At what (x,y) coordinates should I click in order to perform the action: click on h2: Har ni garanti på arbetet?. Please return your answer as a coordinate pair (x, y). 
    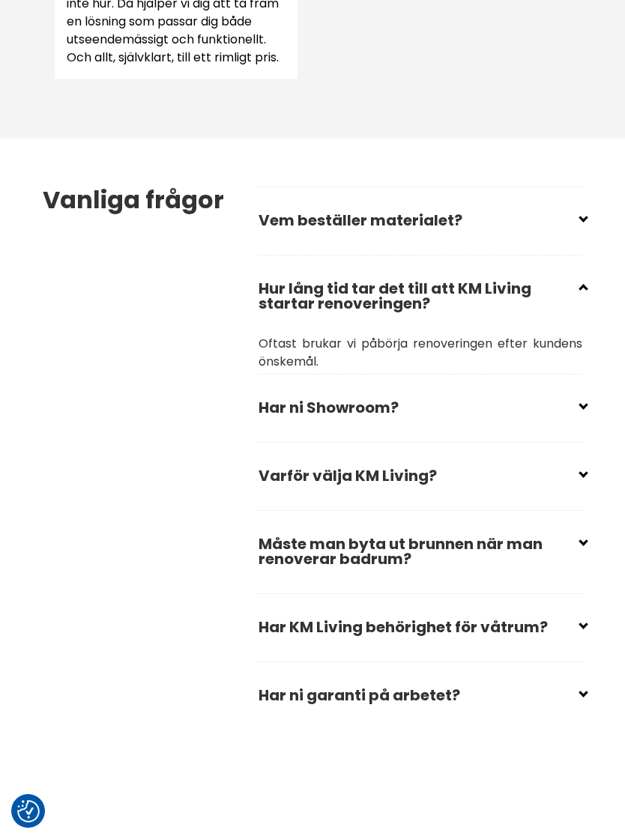
    Looking at the image, I should click on (420, 702).